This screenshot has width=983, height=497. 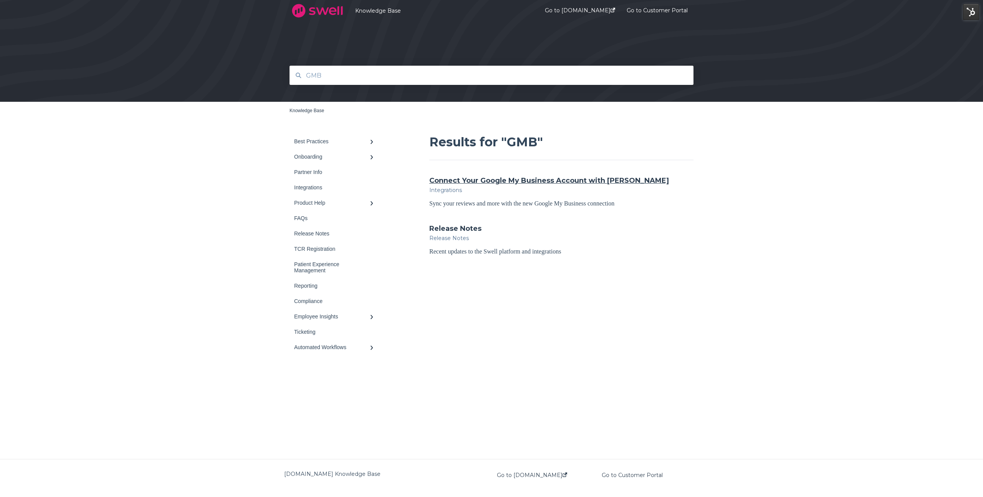 I want to click on div: Recent updates to the Swell platform and integrations, so click(x=561, y=252).